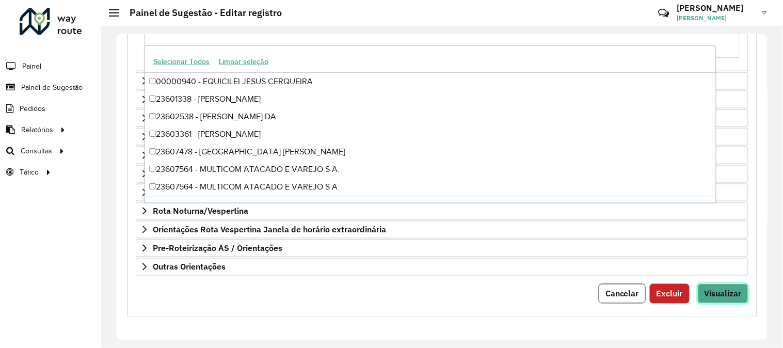 The width and height of the screenshot is (783, 348). What do you see at coordinates (442, 118) in the screenshot?
I see `a: Cliente para Multi-CDD/Internalização` at bounding box center [442, 118].